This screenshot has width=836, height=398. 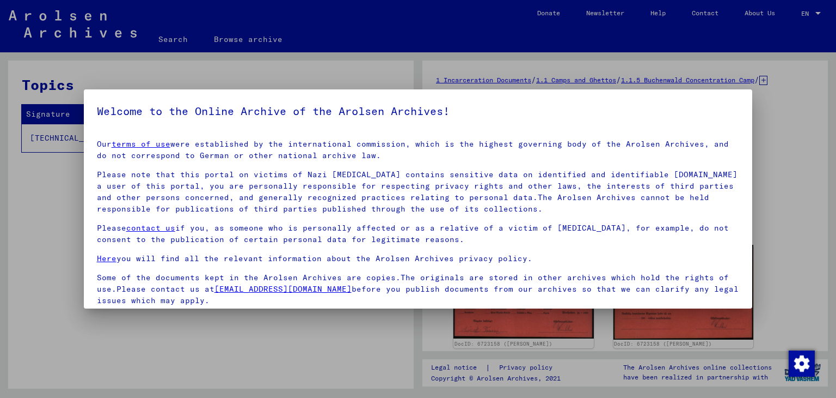 I want to click on a: terms of use, so click(x=141, y=144).